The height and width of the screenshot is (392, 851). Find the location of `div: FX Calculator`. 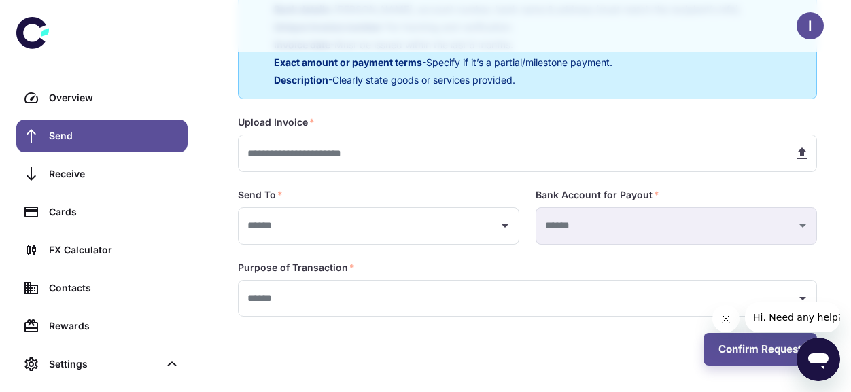

div: FX Calculator is located at coordinates (114, 250).